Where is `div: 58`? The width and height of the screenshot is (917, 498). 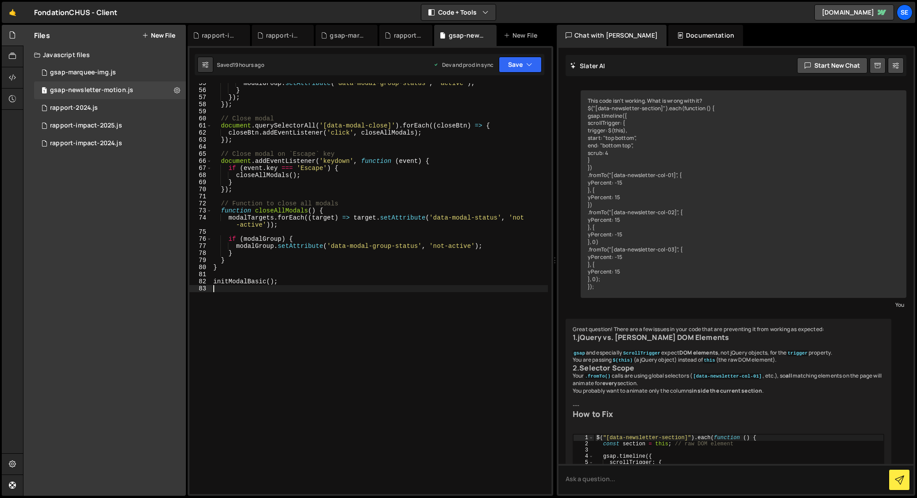
div: 58 is located at coordinates (201, 104).